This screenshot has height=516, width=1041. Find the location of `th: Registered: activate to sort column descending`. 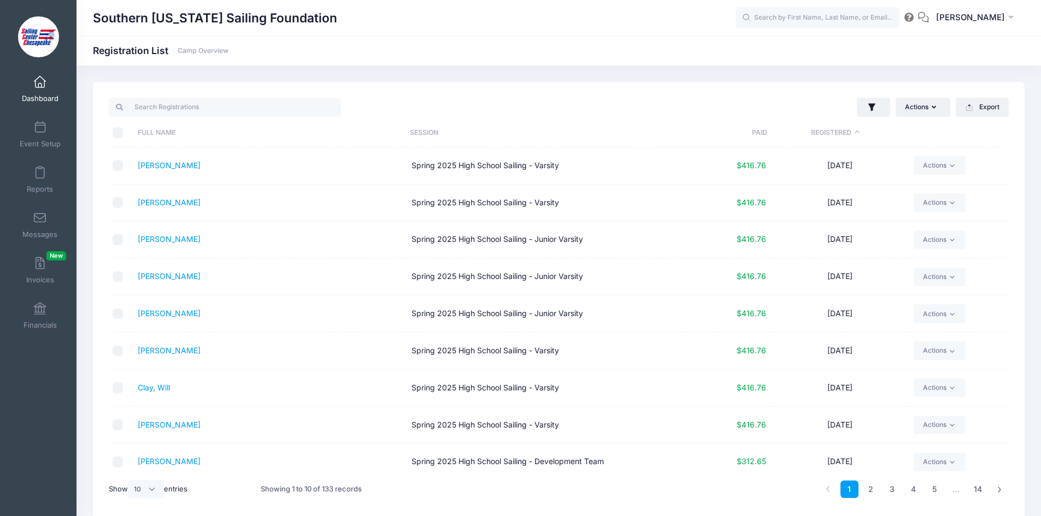

th: Registered: activate to sort column descending is located at coordinates (835, 133).